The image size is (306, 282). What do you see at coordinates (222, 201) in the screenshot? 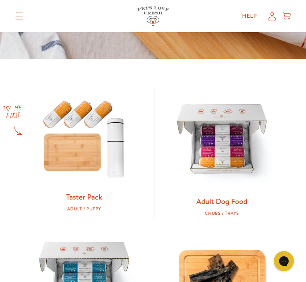
I see `a: Adult Dog Food` at bounding box center [222, 201].